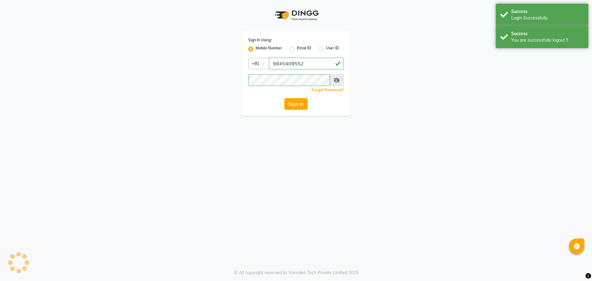 This screenshot has width=592, height=281. What do you see at coordinates (328, 90) in the screenshot?
I see `a: Forgot Password?` at bounding box center [328, 90].